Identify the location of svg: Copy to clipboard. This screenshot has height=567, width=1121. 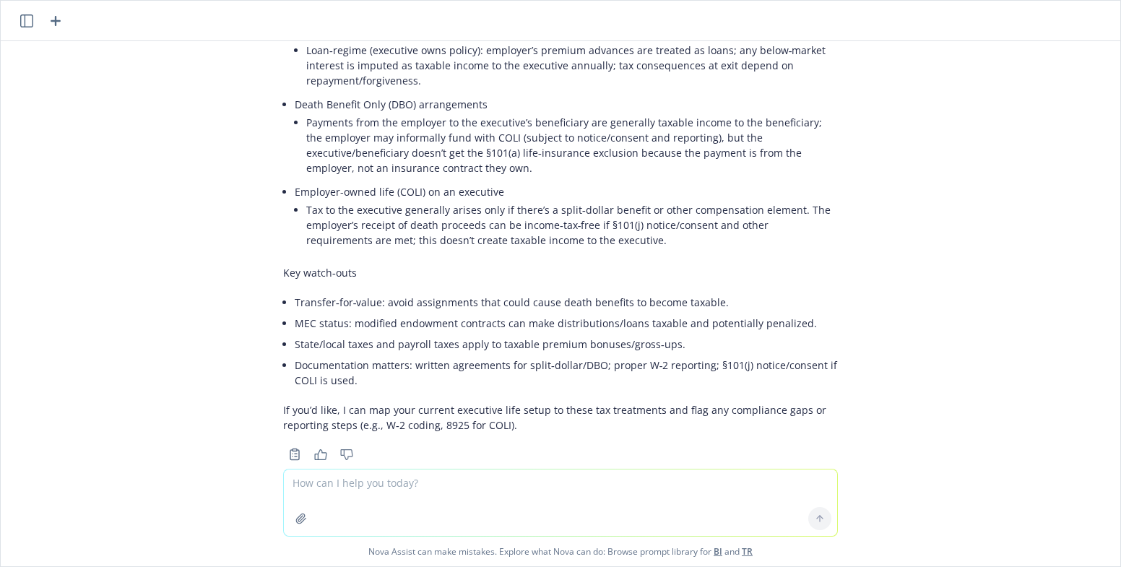
(295, 454).